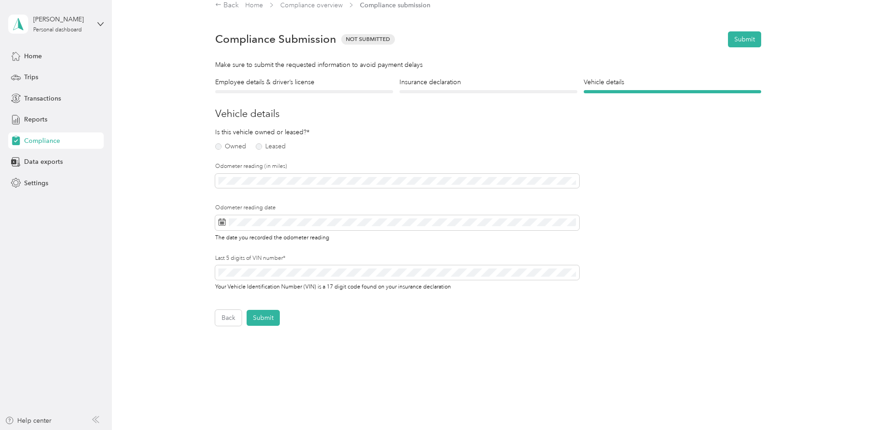  Describe the element at coordinates (272, 236) in the screenshot. I see `span: The date you recorded the odometer reading` at that location.